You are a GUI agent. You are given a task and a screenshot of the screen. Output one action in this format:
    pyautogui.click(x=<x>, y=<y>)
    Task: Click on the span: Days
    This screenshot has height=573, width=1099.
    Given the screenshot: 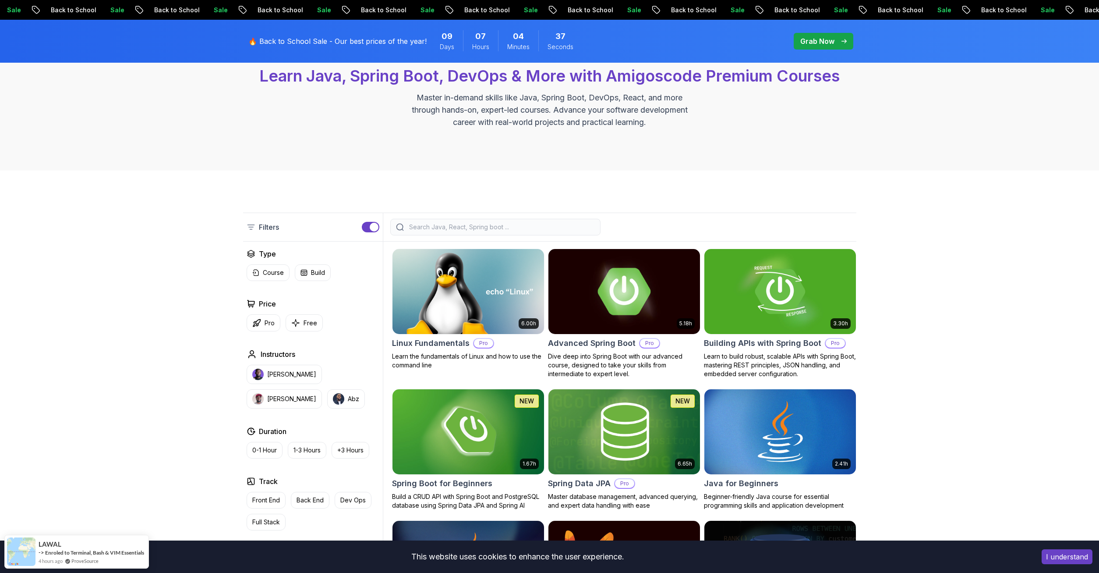 What is the action you would take?
    pyautogui.click(x=447, y=47)
    